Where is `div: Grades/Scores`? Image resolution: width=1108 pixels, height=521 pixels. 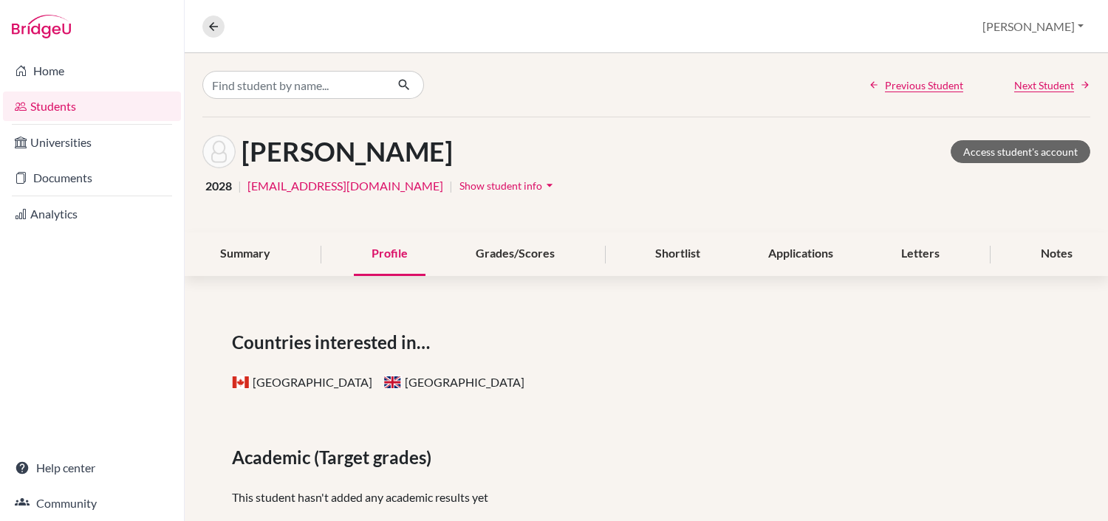 div: Grades/Scores is located at coordinates (515, 254).